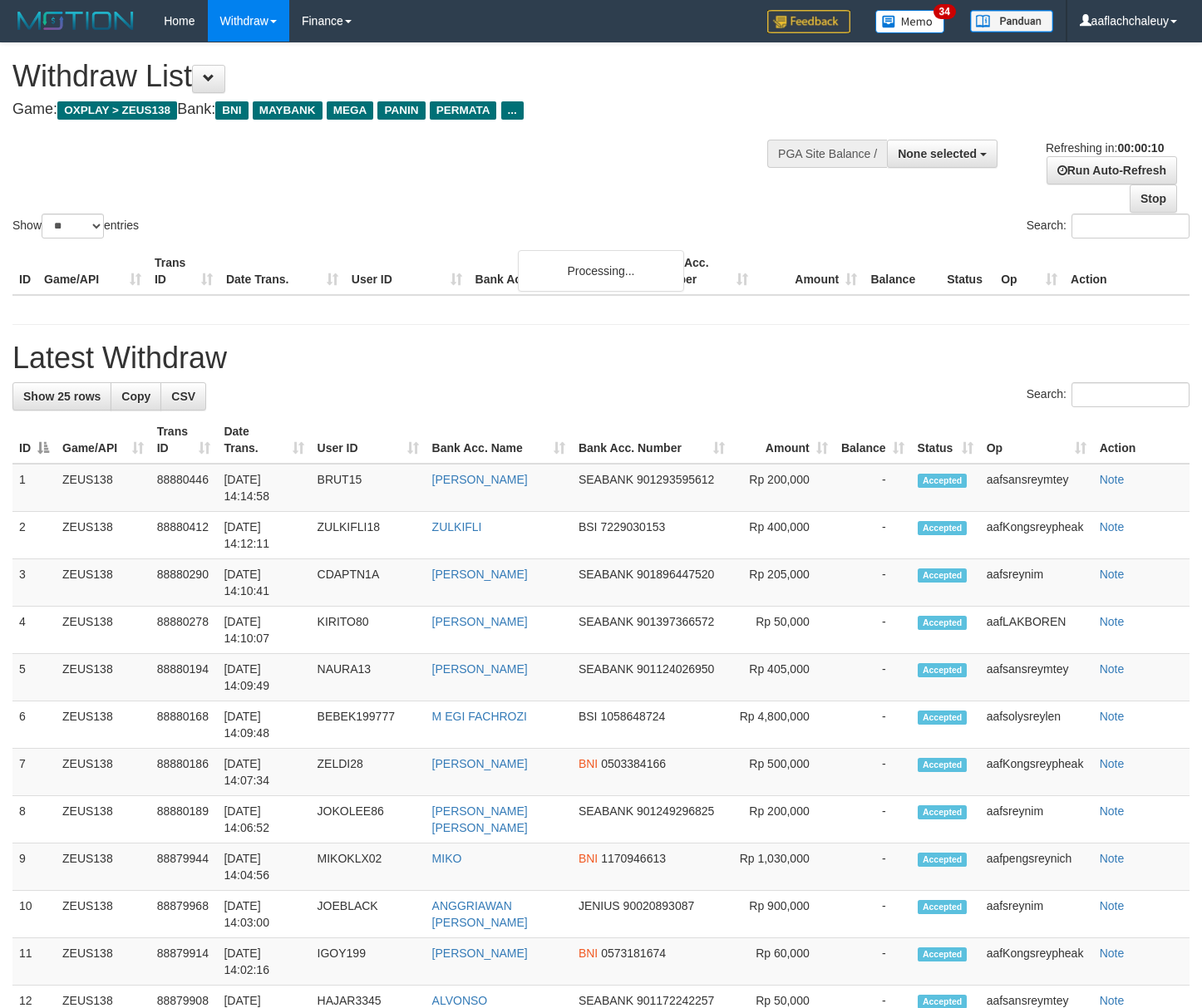  Describe the element at coordinates (103, 439) in the screenshot. I see `th: Game/API: activate to sort column ascending` at that location.